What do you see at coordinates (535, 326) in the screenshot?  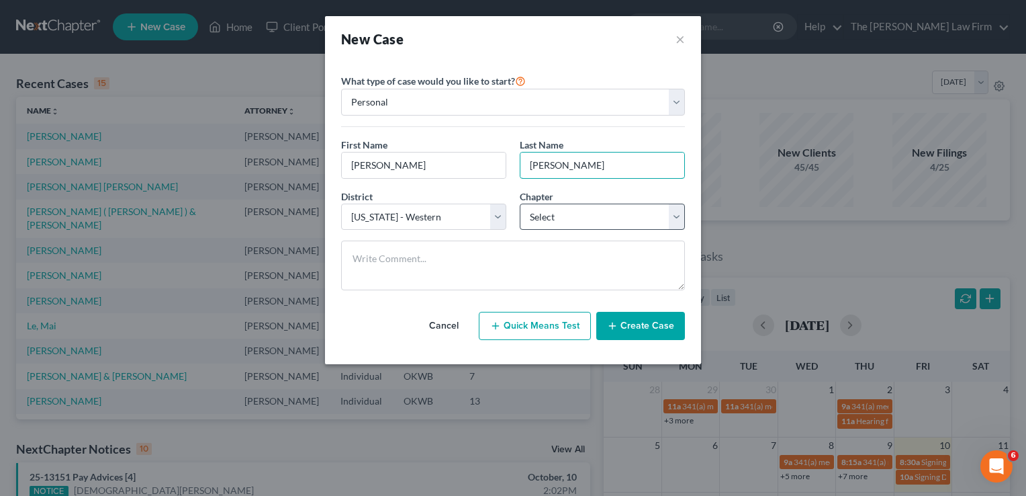 I see `button: Quick Means Test` at bounding box center [535, 326].